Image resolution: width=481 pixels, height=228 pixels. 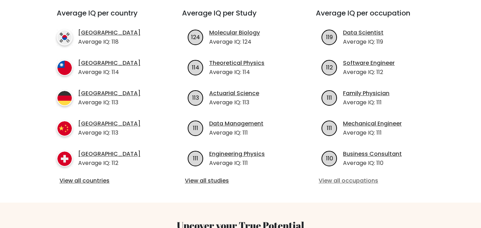 I want to click on text: 114, so click(x=196, y=67).